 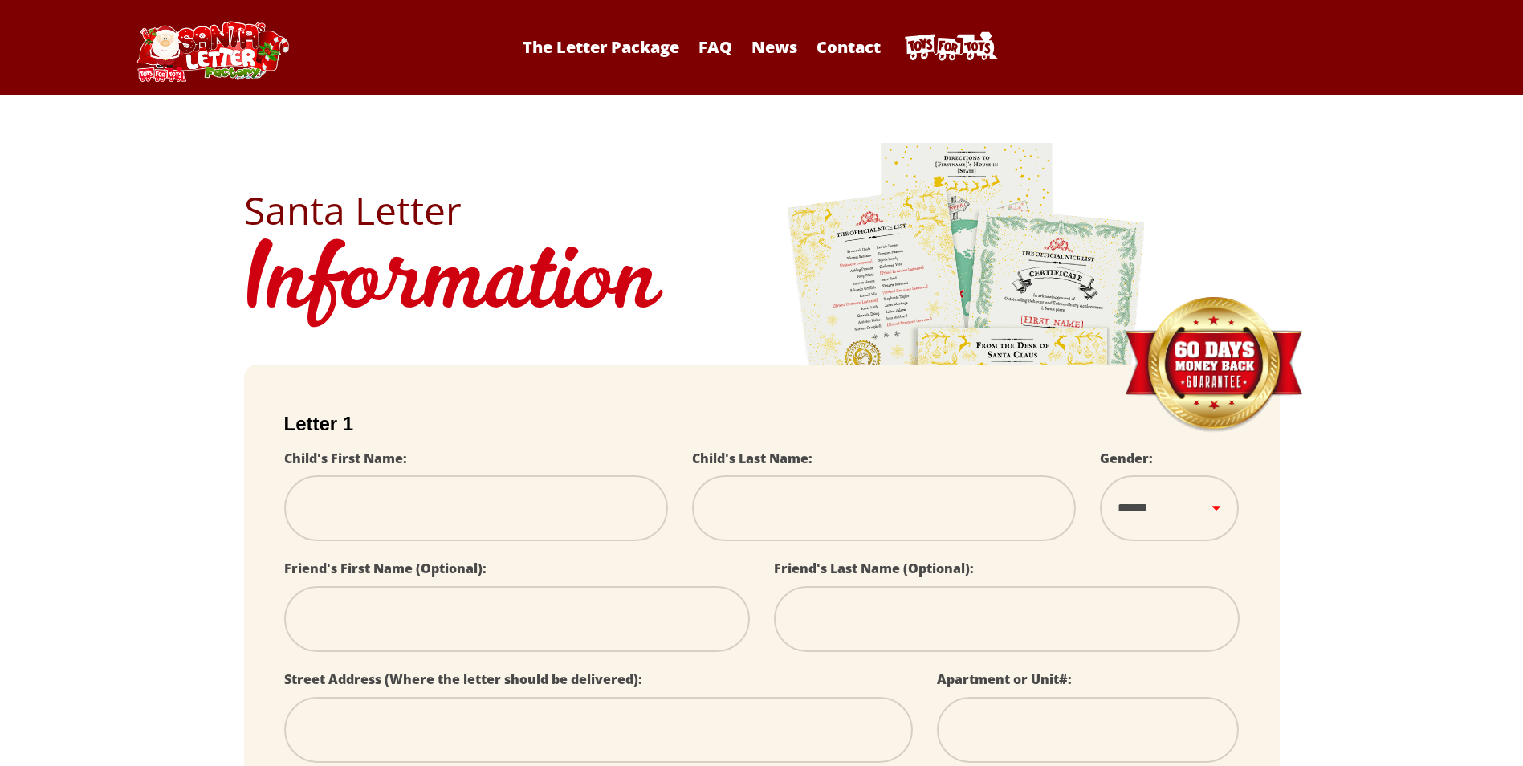 What do you see at coordinates (752, 458) in the screenshot?
I see `label: Child's Last Name:` at bounding box center [752, 458].